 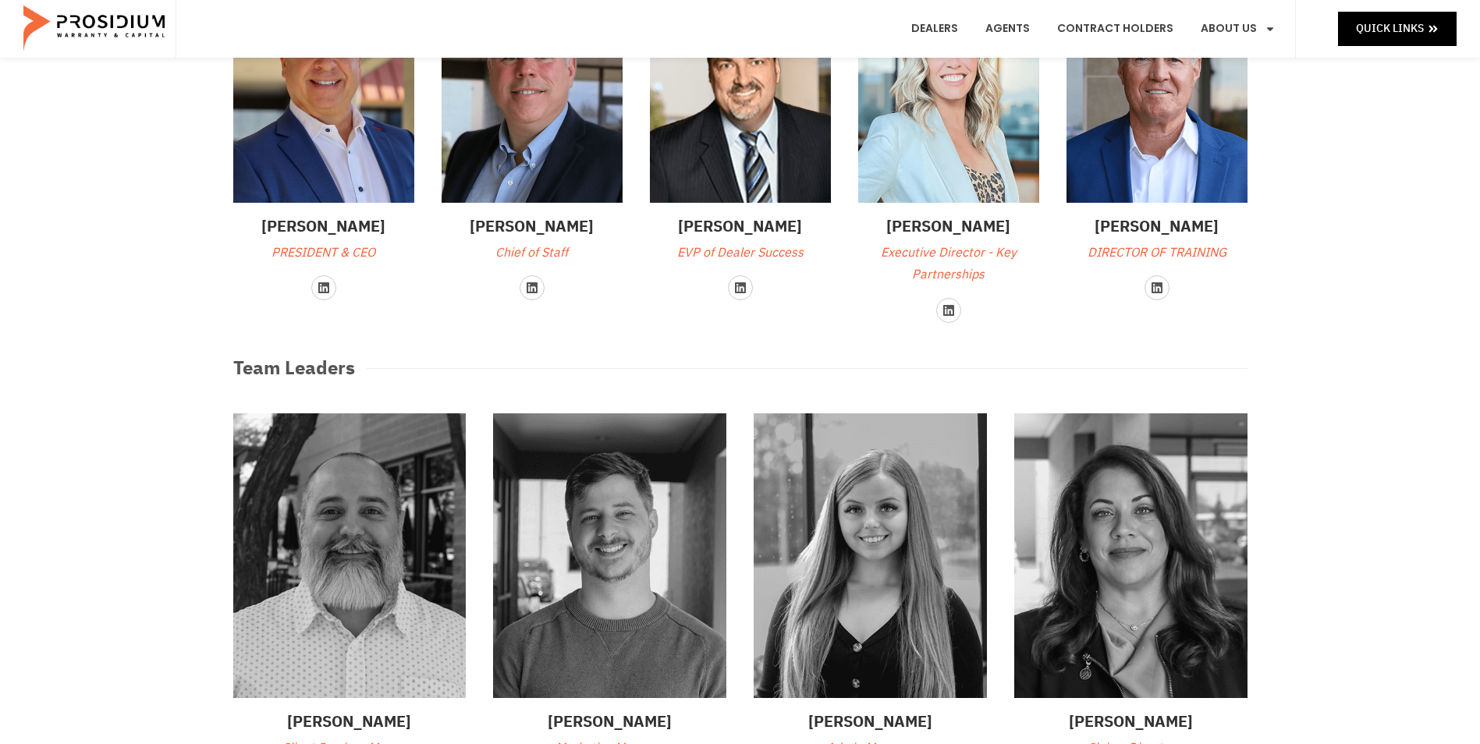 I want to click on h3: Team Leaders, so click(x=294, y=368).